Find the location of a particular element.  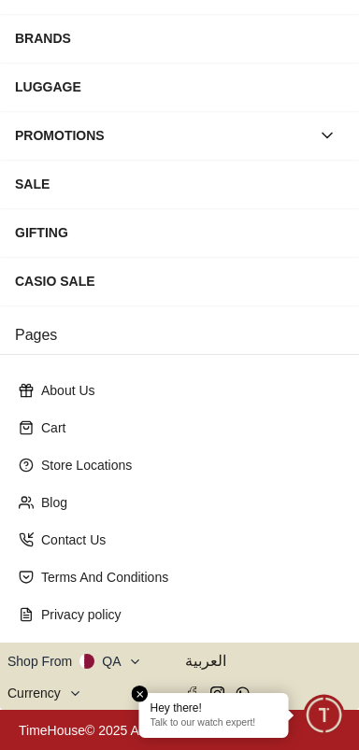

em: Close tooltip is located at coordinates (140, 694).